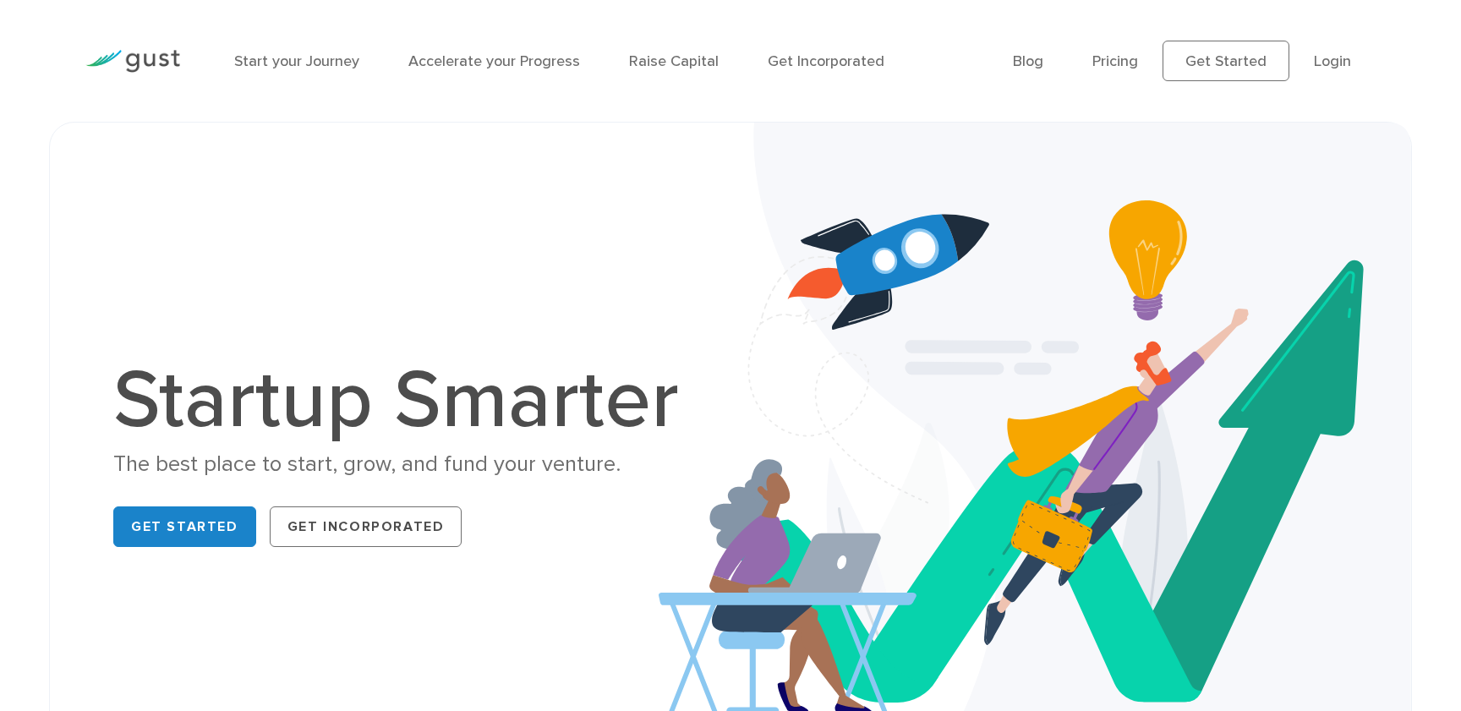 This screenshot has width=1461, height=711. Describe the element at coordinates (1115, 61) in the screenshot. I see `a: Pricing` at that location.